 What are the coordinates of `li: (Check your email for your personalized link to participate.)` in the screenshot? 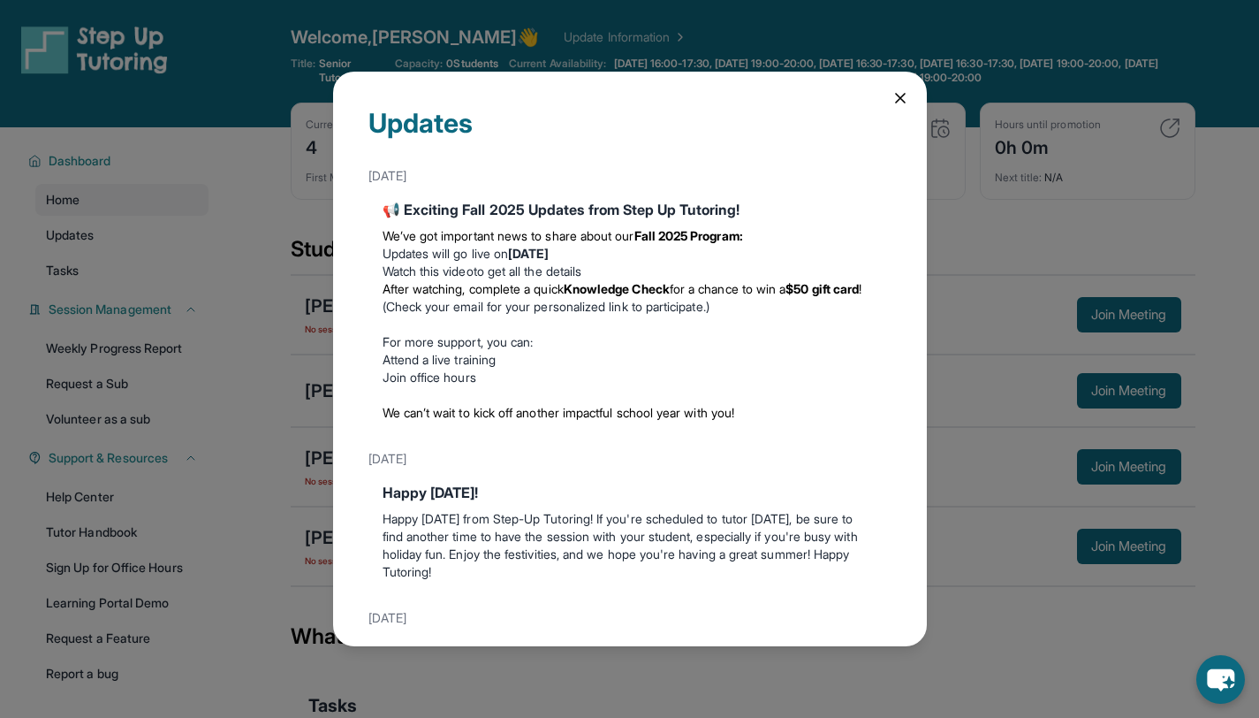 It's located at (630, 298).